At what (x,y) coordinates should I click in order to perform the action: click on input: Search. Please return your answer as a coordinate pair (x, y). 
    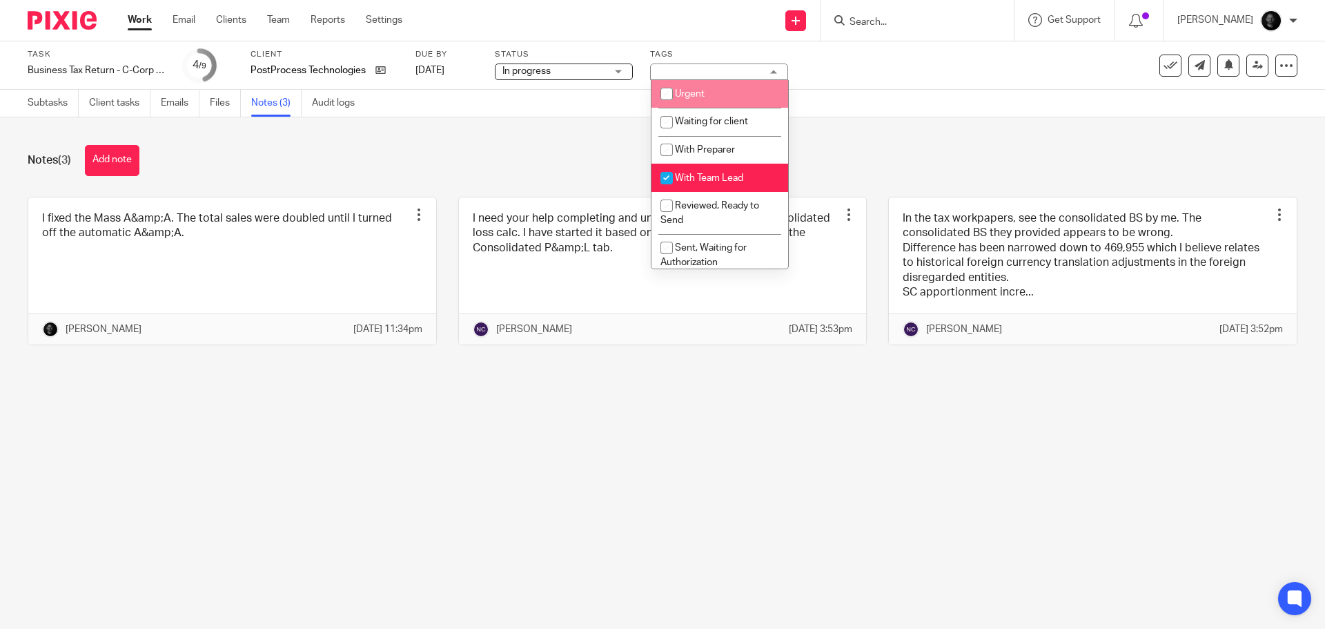
    Looking at the image, I should click on (910, 23).